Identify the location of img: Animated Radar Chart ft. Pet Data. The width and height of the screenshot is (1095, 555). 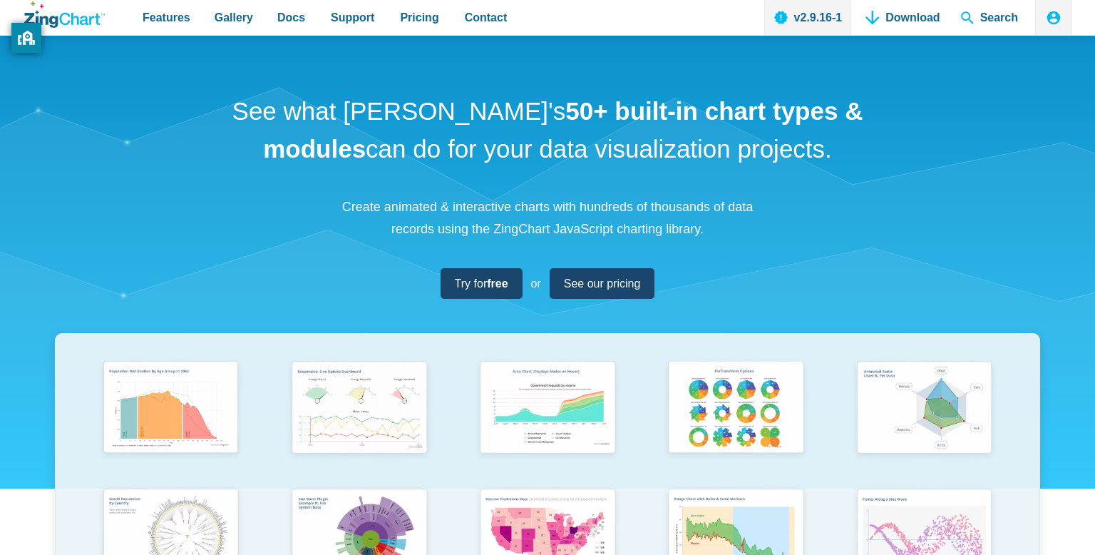
(924, 409).